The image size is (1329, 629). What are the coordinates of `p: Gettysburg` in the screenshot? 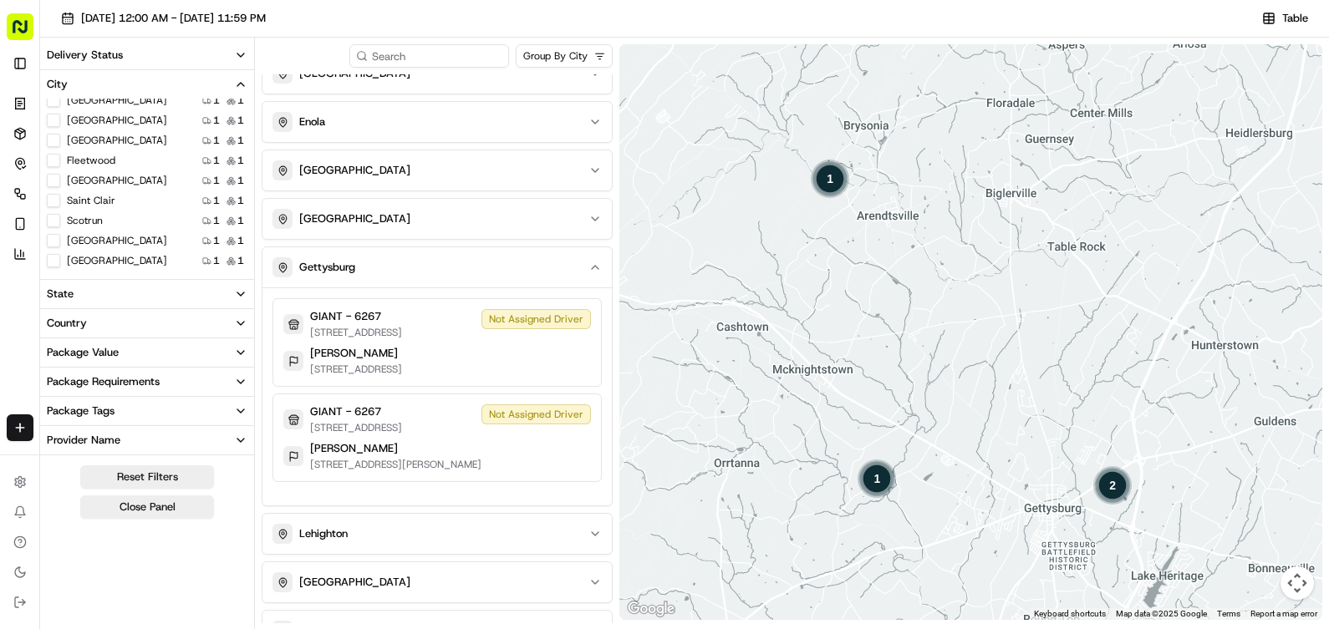 It's located at (327, 267).